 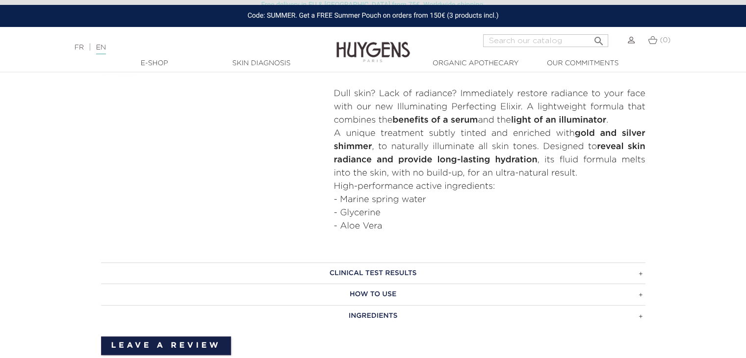 I want to click on a: Our commitments, so click(x=583, y=63).